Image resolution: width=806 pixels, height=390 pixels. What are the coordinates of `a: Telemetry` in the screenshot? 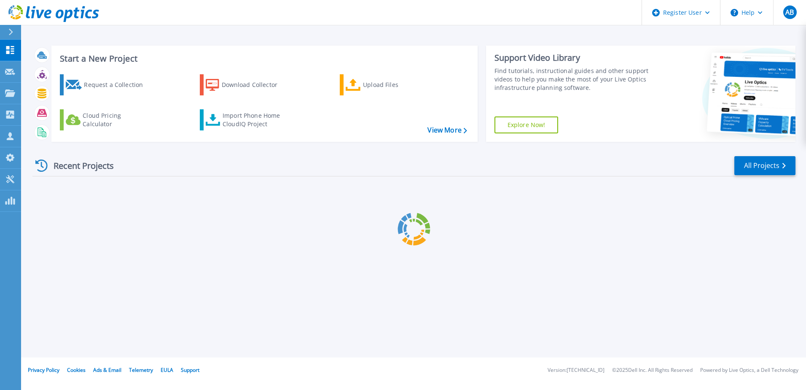 It's located at (141, 369).